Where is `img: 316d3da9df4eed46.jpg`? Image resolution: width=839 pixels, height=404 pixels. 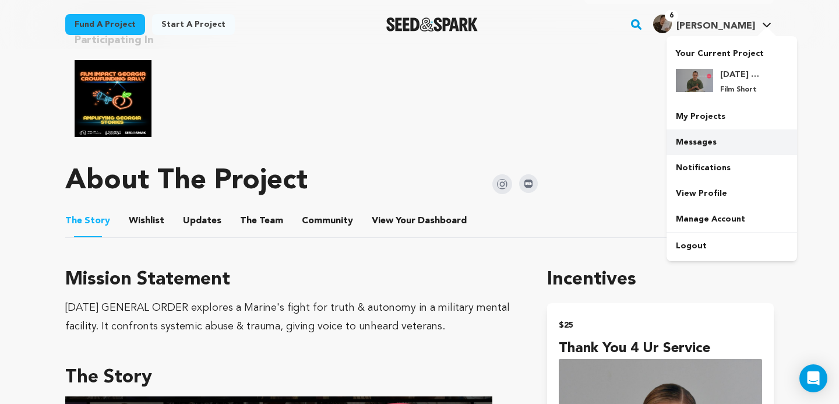 img: 316d3da9df4eed46.jpg is located at coordinates (663, 24).